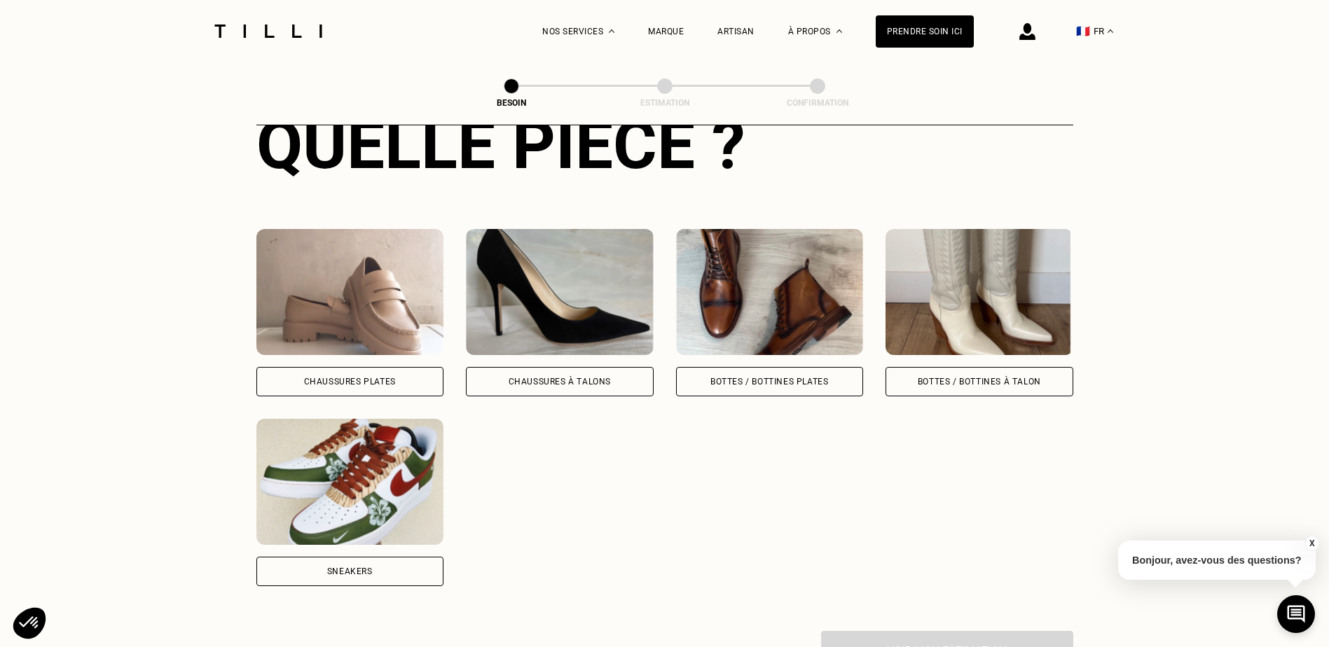 The width and height of the screenshot is (1329, 647). Describe the element at coordinates (979, 292) in the screenshot. I see `img: Tilli retouche votre Bottes / Bottines à talon` at that location.